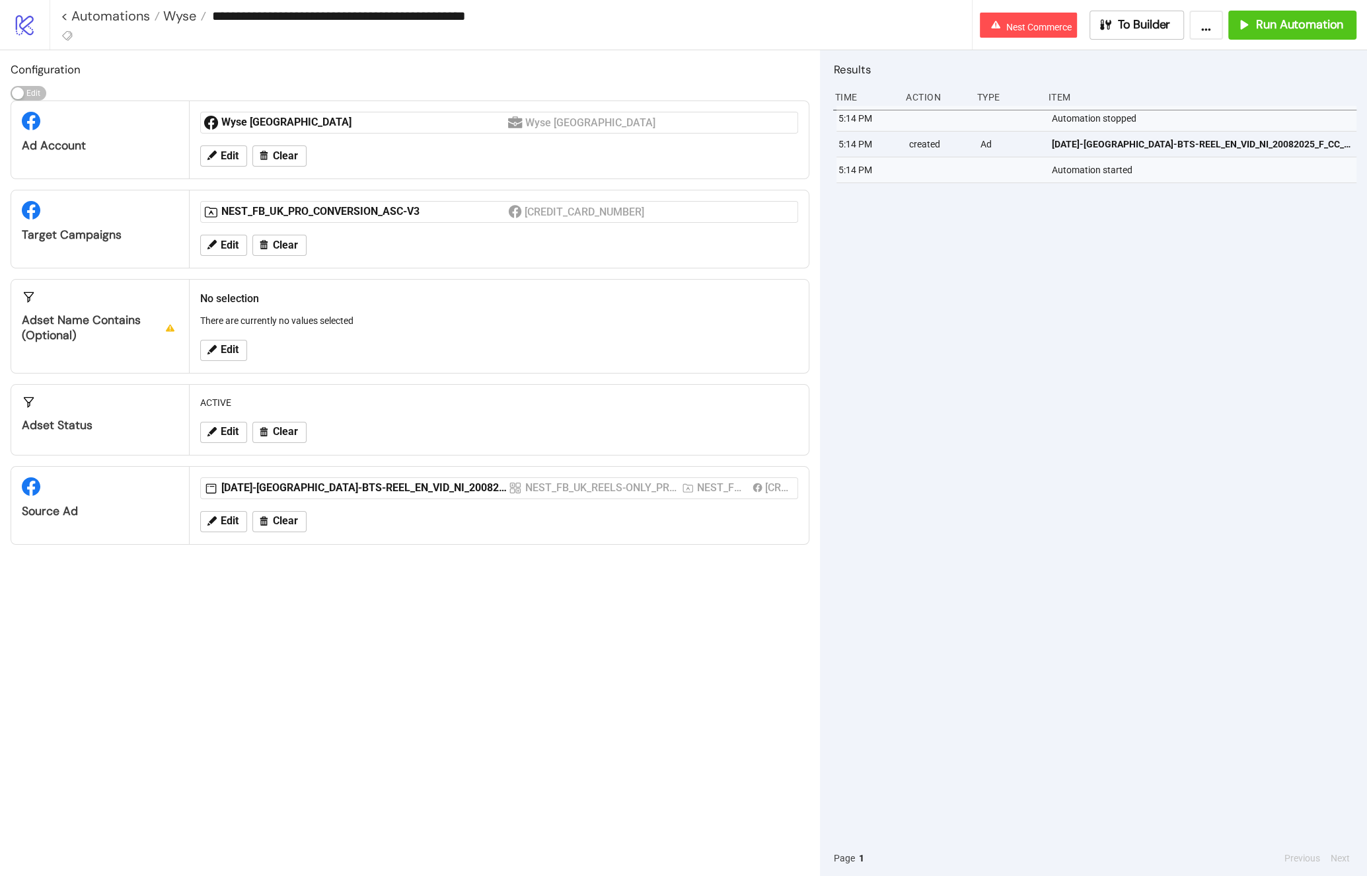 Image resolution: width=1367 pixels, height=876 pixels. I want to click on button: 1, so click(861, 858).